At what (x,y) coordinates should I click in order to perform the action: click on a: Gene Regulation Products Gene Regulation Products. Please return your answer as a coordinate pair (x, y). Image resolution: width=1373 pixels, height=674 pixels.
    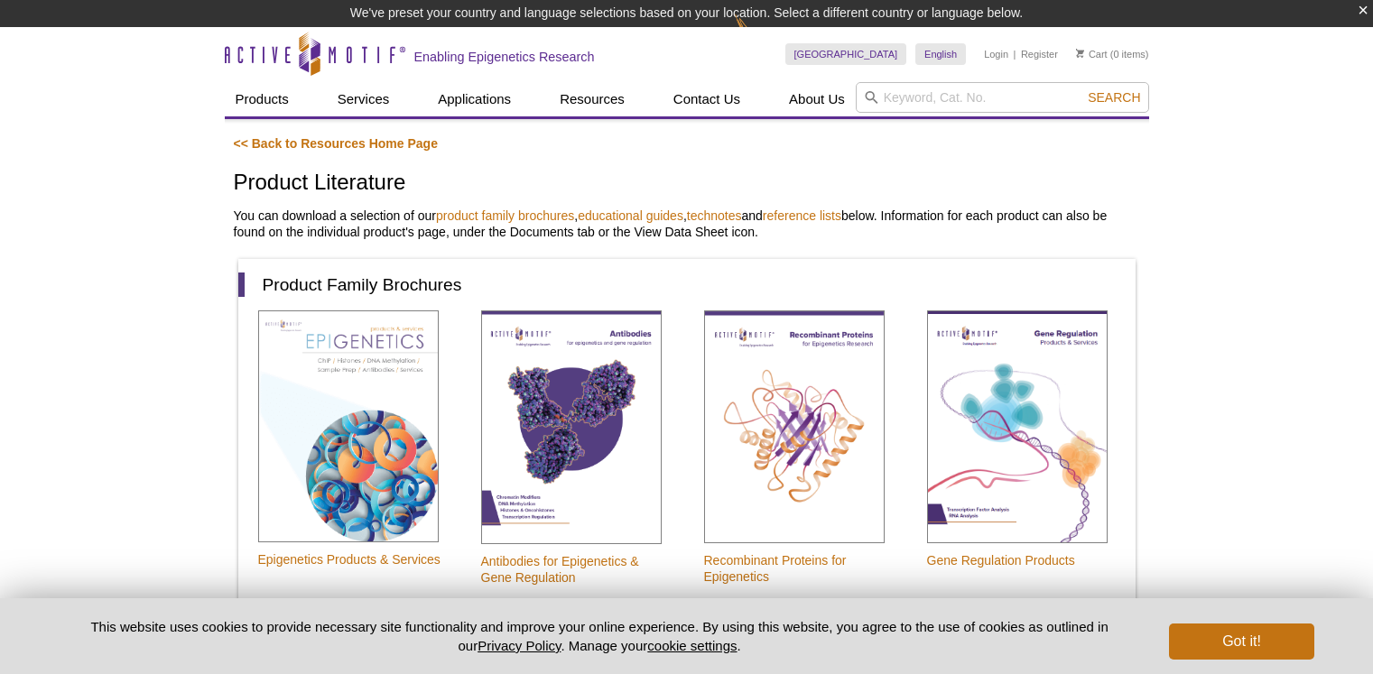
    Looking at the image, I should click on (1007, 449).